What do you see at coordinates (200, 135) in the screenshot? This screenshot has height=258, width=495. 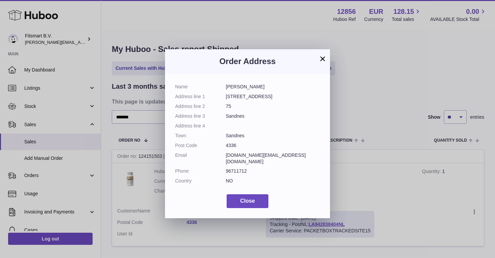 I see `dt: Town` at bounding box center [200, 135].